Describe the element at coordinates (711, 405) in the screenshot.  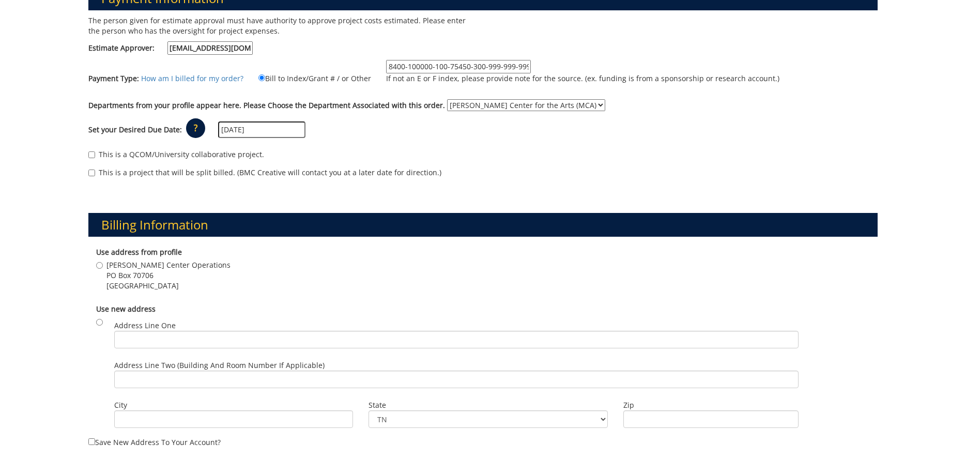
I see `label: Zip` at that location.